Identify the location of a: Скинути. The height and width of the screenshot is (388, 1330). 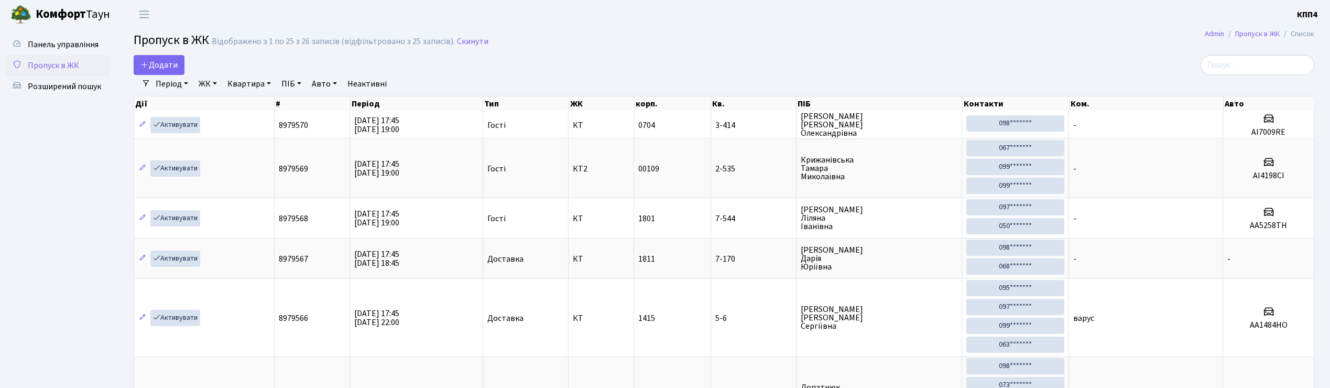
(473, 41).